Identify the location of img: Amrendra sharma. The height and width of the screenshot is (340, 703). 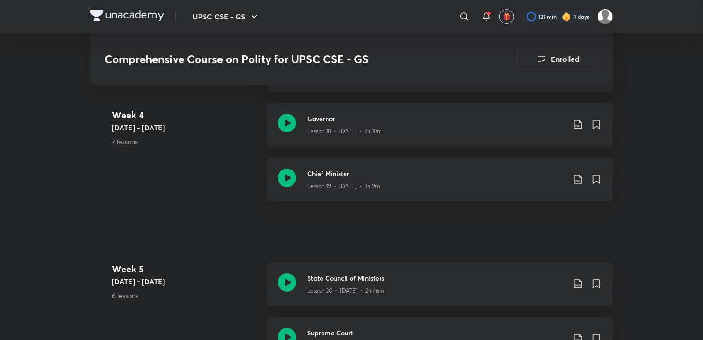
(606, 17).